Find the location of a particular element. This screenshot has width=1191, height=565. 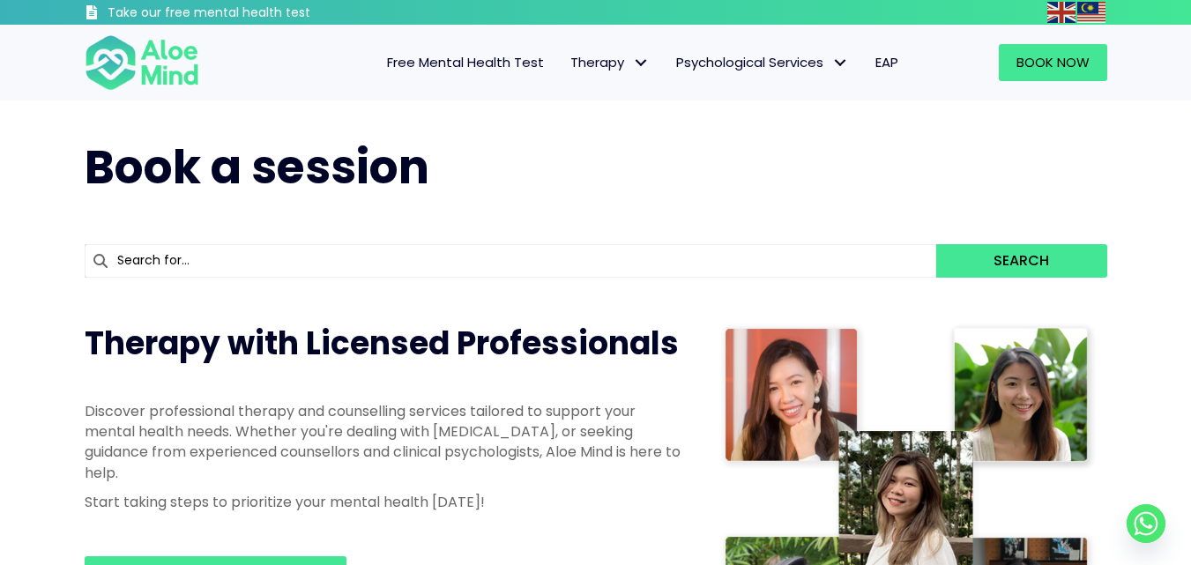

a: Book Now is located at coordinates (1053, 63).